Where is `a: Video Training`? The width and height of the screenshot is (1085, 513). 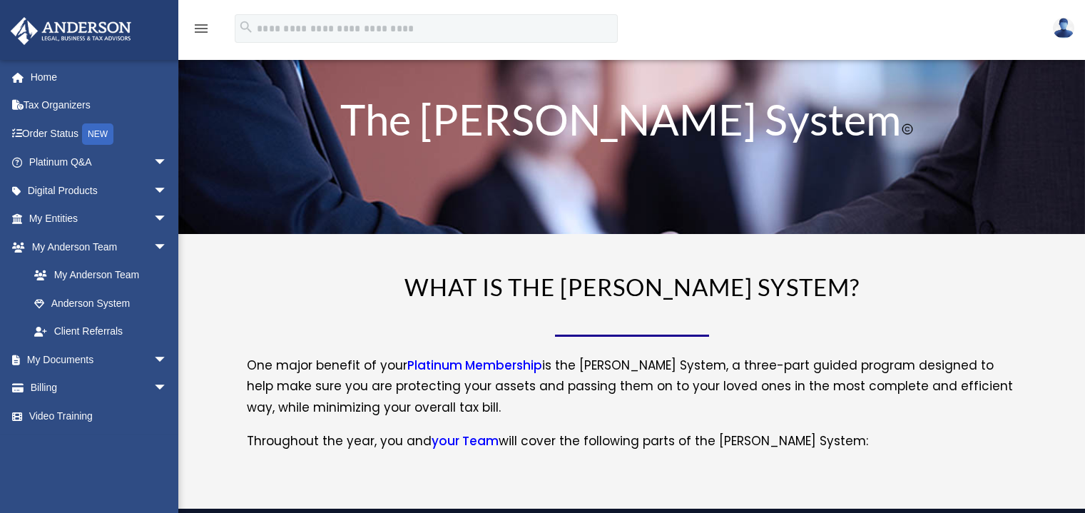 a: Video Training is located at coordinates (99, 416).